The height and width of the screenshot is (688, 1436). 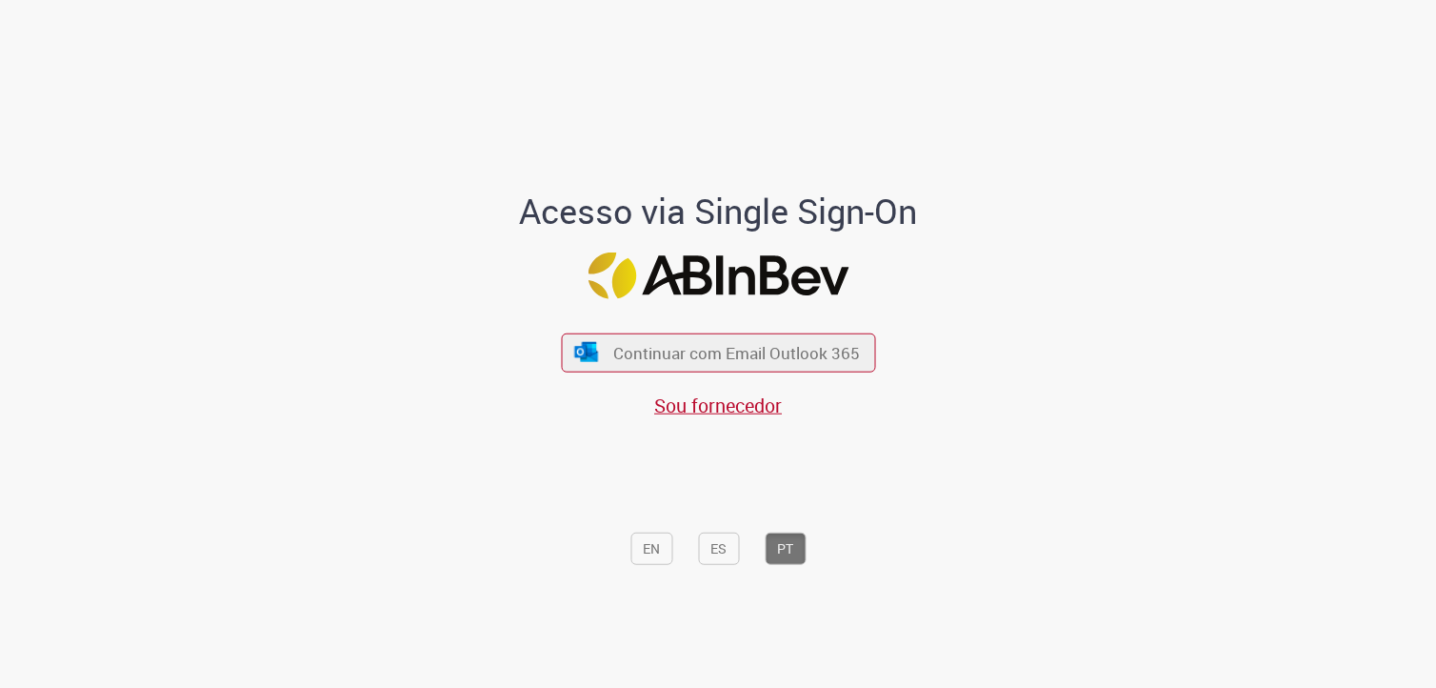 What do you see at coordinates (785, 549) in the screenshot?
I see `button: PT` at bounding box center [785, 549].